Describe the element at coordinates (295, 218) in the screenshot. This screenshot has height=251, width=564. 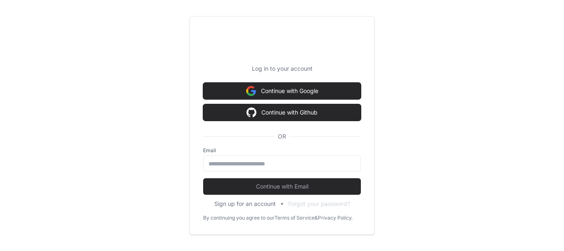
I see `a: Terms of Service` at that location.